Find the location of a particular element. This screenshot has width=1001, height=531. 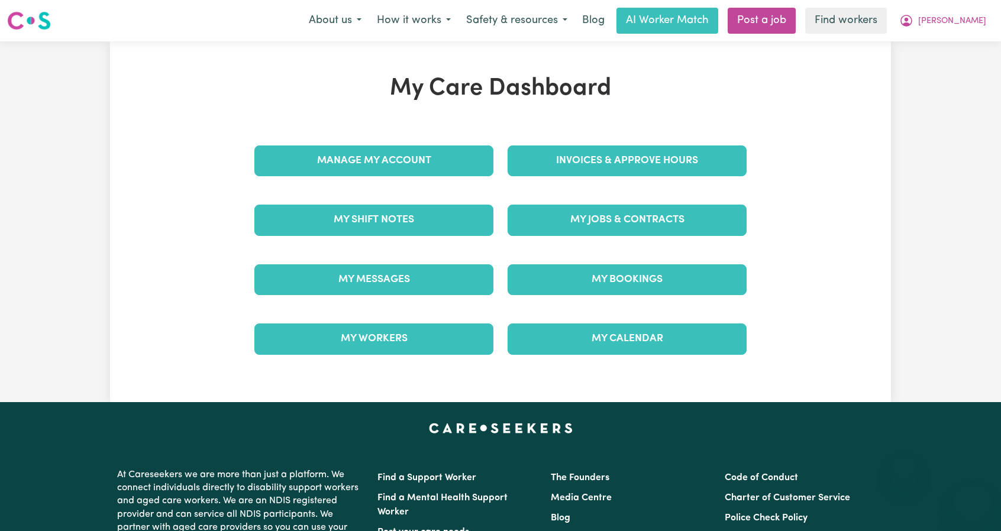

a: Find workers is located at coordinates (846, 21).